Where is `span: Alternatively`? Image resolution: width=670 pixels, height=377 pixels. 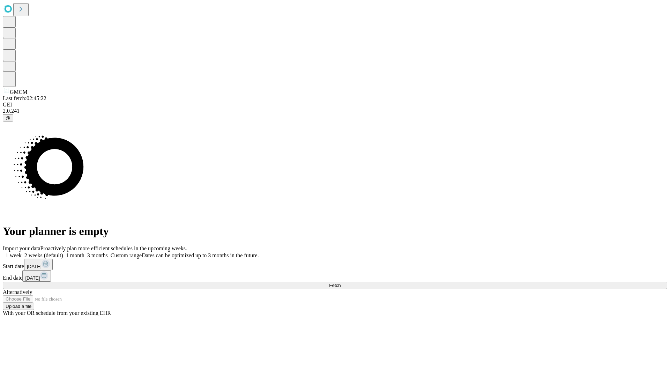 span: Alternatively is located at coordinates (17, 292).